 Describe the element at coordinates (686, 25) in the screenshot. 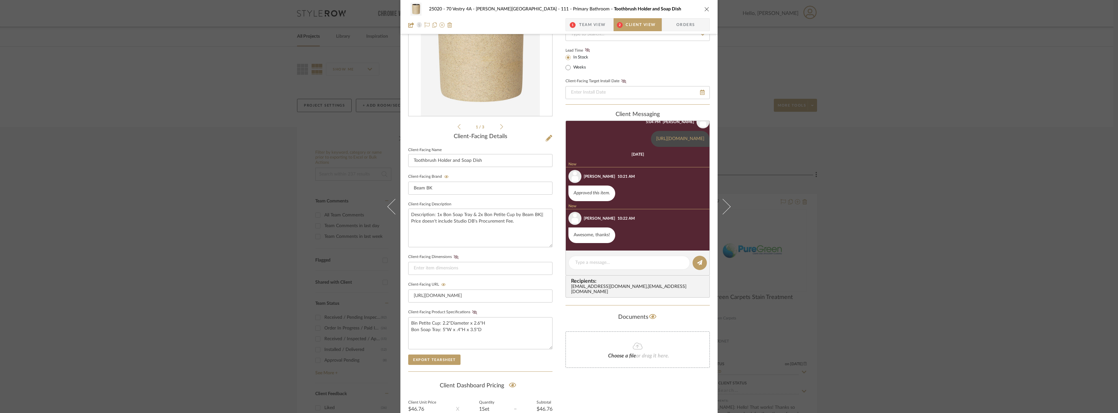

I see `span: Orders` at that location.